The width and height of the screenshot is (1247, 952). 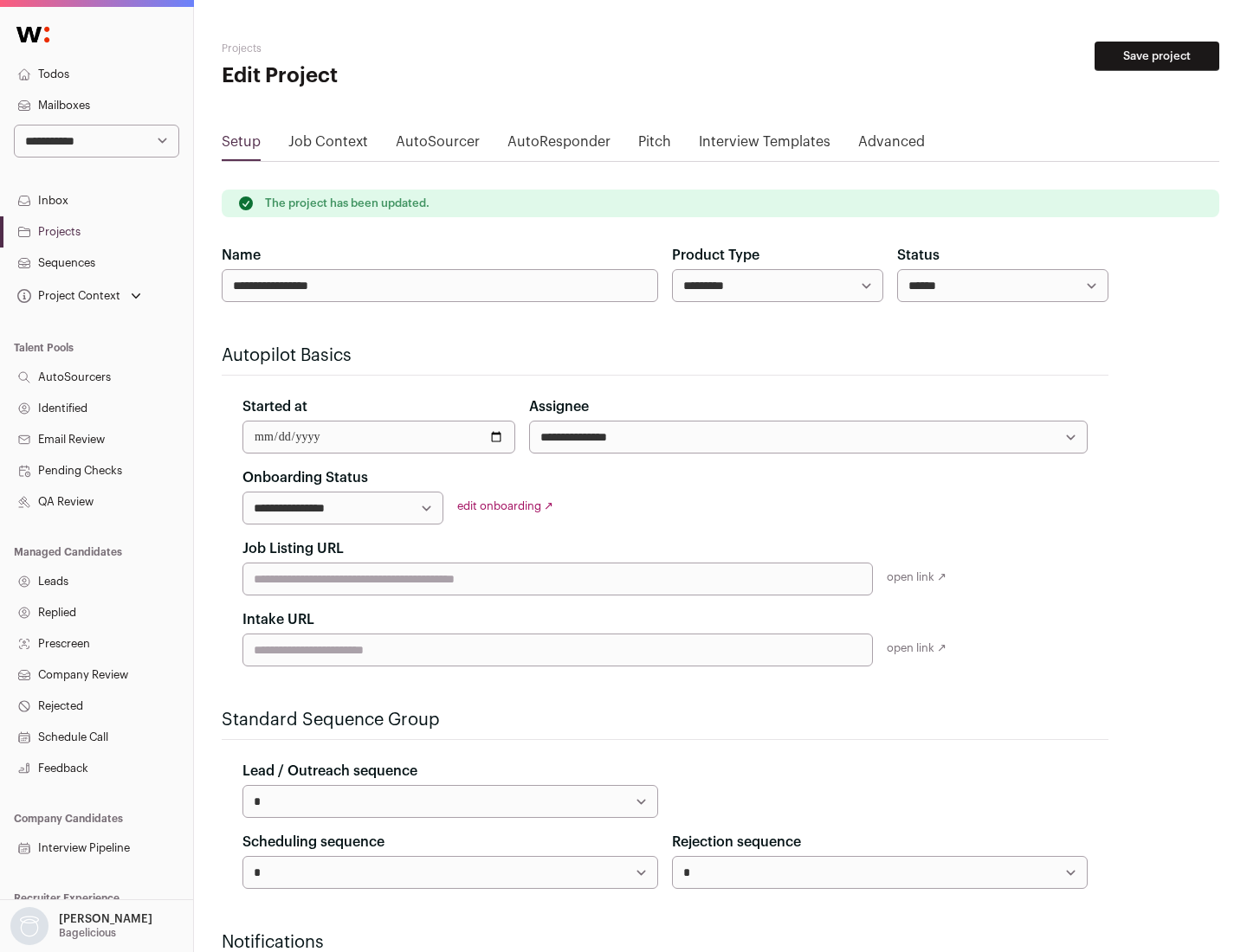 What do you see at coordinates (1156, 56) in the screenshot?
I see `button: Save project` at bounding box center [1156, 56].